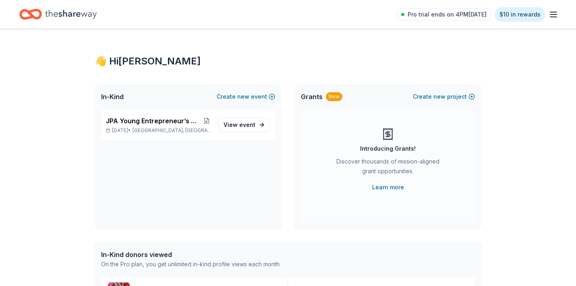 This screenshot has height=286, width=576. What do you see at coordinates (244, 125) in the screenshot?
I see `a: View event` at bounding box center [244, 125].